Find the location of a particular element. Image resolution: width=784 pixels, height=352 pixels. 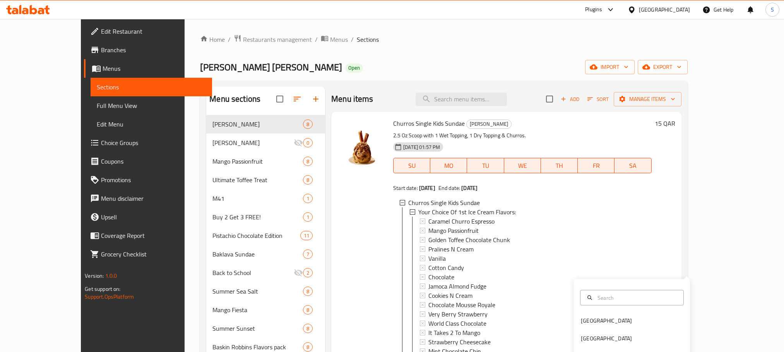

span: Ultimate Toffee Treat is located at coordinates (258, 180).